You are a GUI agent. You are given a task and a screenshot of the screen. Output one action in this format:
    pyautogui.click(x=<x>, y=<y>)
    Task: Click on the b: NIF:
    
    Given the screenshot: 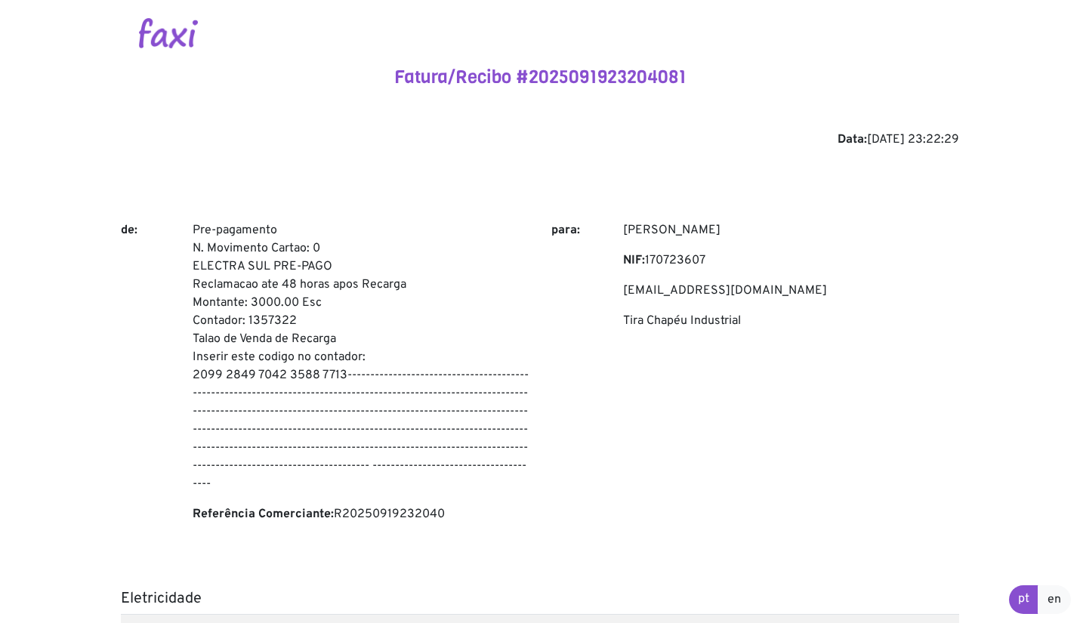 What is the action you would take?
    pyautogui.click(x=634, y=261)
    